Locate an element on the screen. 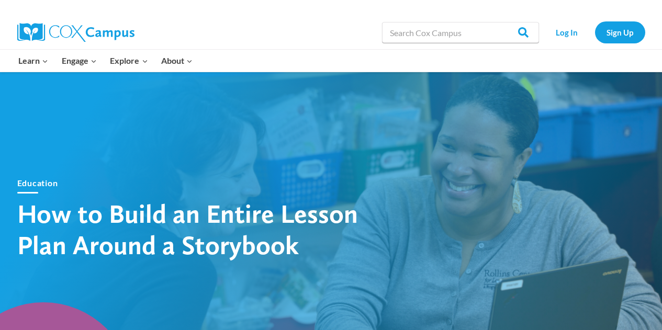 Image resolution: width=662 pixels, height=330 pixels. nav: Secondary Navigation is located at coordinates (595, 32).